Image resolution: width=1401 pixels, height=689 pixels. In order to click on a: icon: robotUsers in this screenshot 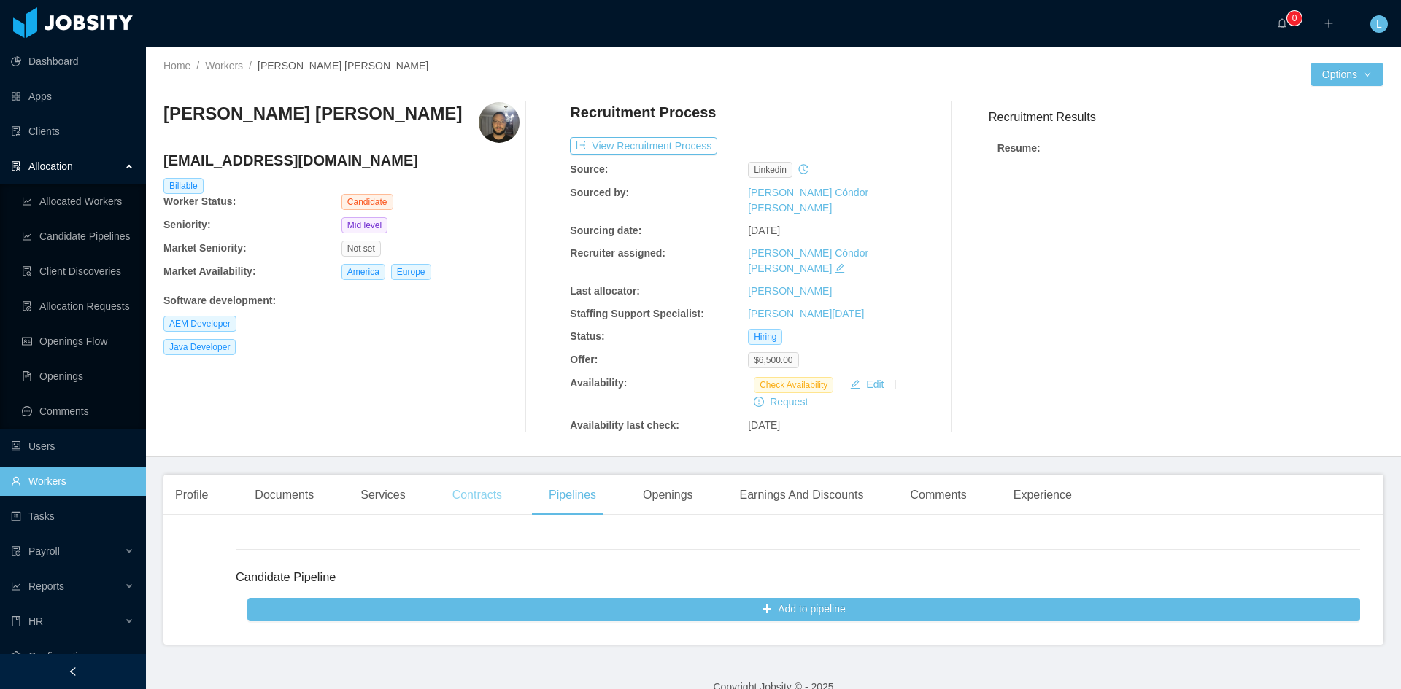, I will do `click(72, 446)`.